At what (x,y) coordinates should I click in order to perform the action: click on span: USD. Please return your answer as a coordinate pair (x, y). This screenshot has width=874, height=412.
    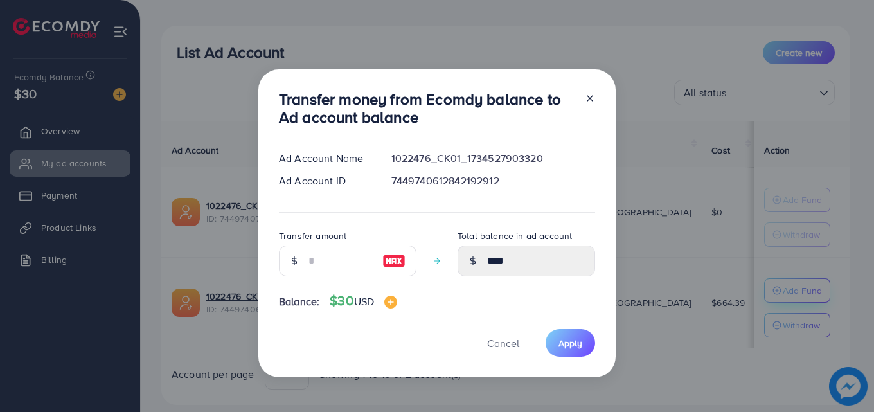
    Looking at the image, I should click on (364, 301).